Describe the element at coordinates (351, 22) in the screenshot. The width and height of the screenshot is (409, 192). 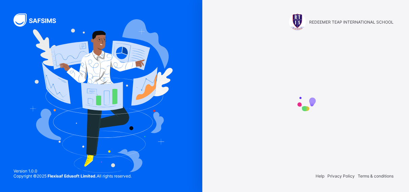
I see `span: REDEEMER TEAP INTERNATIONAL SCHOOL` at that location.